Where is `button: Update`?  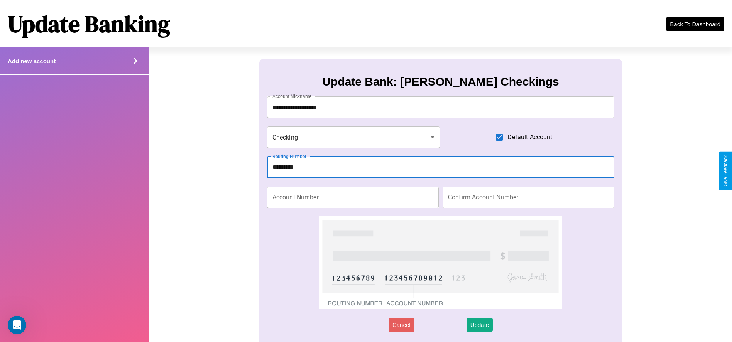
button: Update is located at coordinates (480, 325).